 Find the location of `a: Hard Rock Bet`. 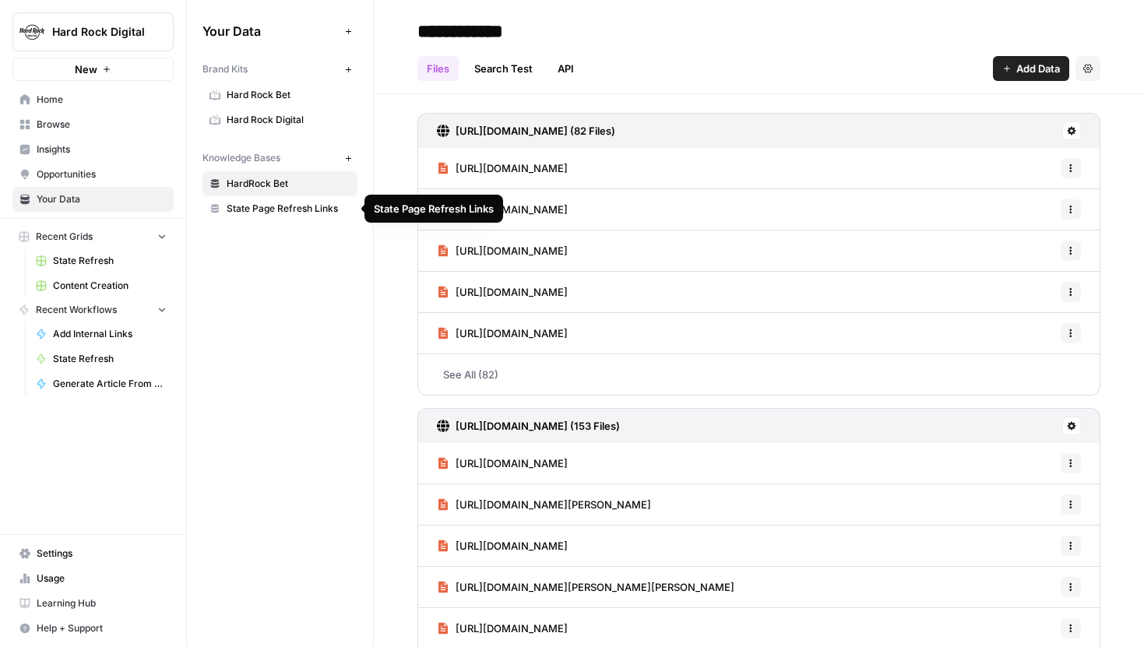

a: Hard Rock Bet is located at coordinates (280, 95).